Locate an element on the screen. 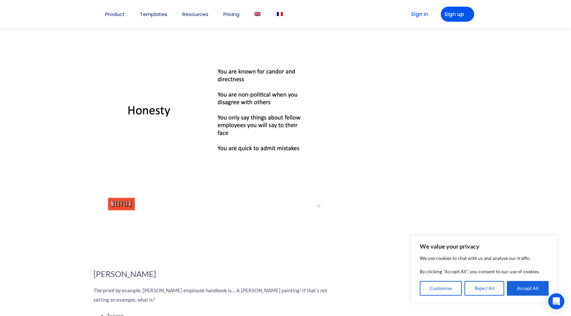 The width and height of the screenshot is (571, 316). button: Customise is located at coordinates (441, 288).